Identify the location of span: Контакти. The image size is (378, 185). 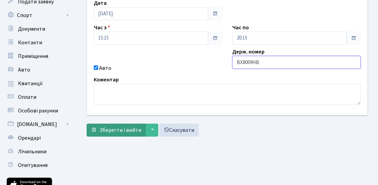
(30, 43).